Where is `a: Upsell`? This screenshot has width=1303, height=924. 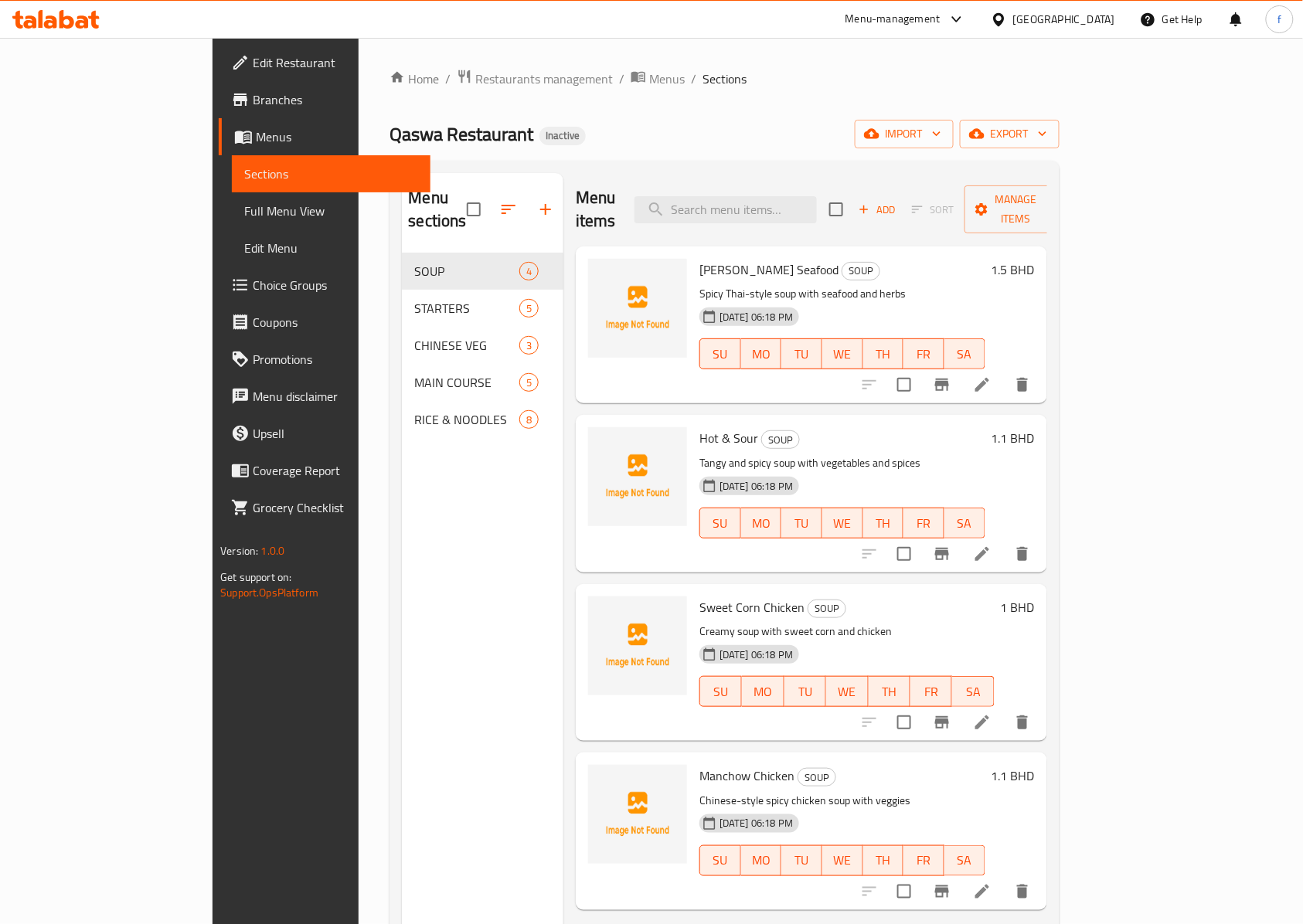
a: Upsell is located at coordinates (325, 434).